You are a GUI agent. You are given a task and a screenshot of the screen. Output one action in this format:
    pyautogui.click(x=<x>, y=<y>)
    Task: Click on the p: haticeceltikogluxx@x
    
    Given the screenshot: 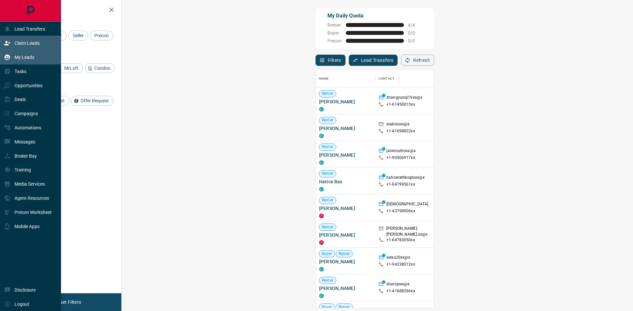 What is the action you would take?
    pyautogui.click(x=405, y=178)
    